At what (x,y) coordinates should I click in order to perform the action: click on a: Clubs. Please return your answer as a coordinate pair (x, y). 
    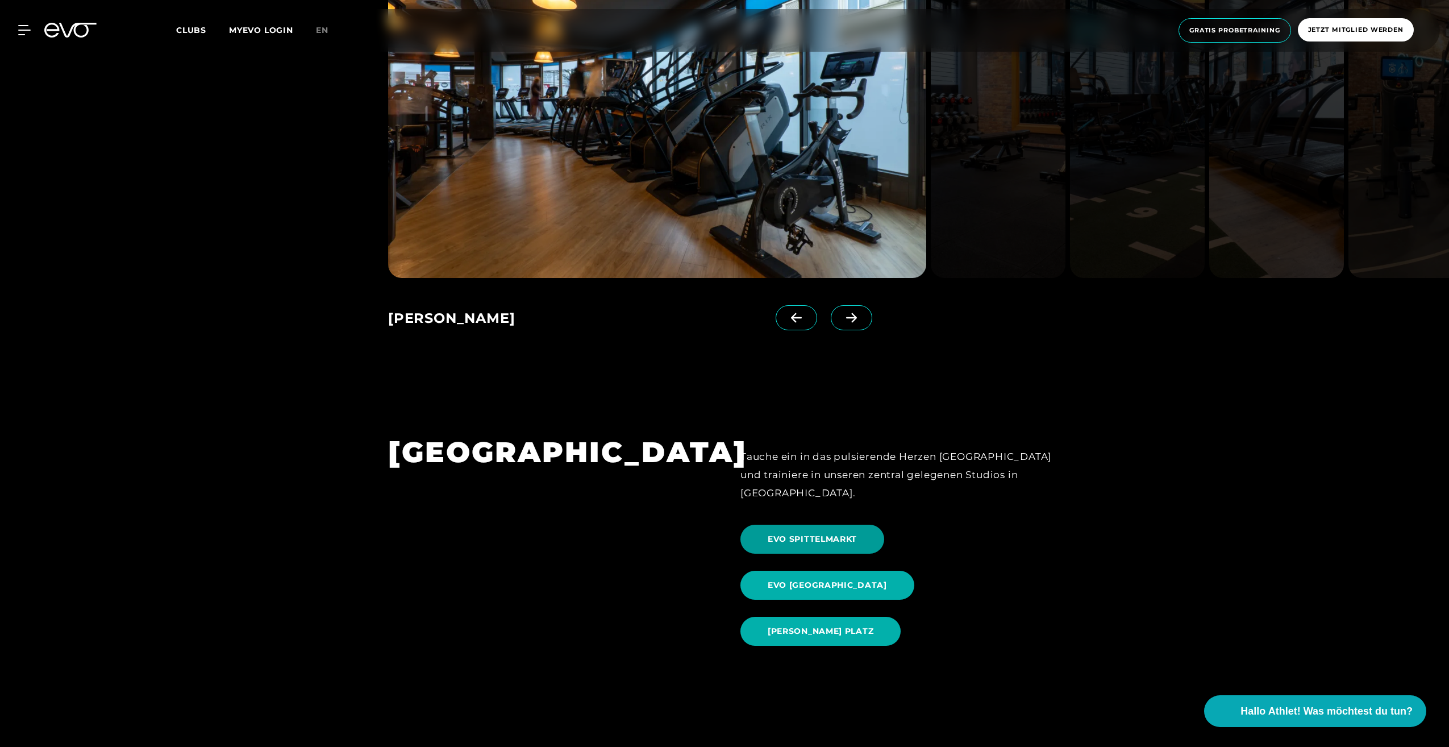
    Looking at the image, I should click on (202, 30).